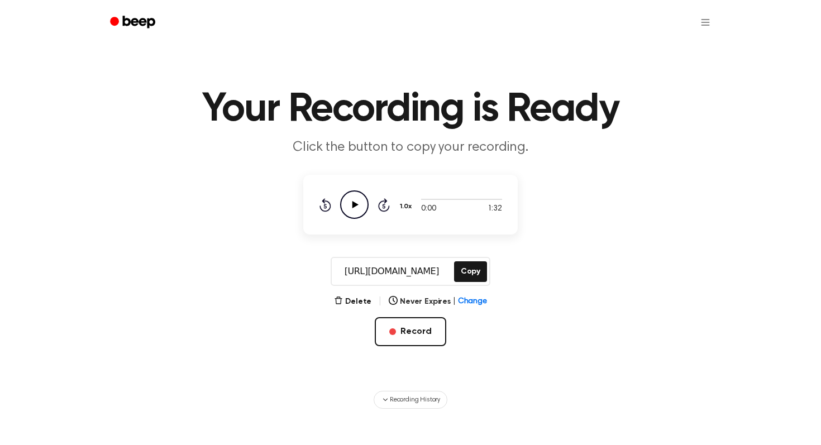  Describe the element at coordinates (473, 302) in the screenshot. I see `span: Change` at that location.